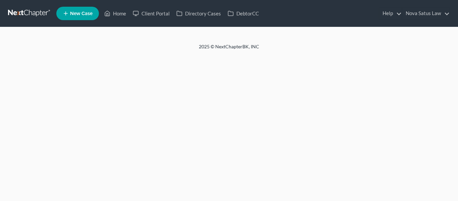 Image resolution: width=458 pixels, height=201 pixels. Describe the element at coordinates (115, 13) in the screenshot. I see `a: Home` at that location.